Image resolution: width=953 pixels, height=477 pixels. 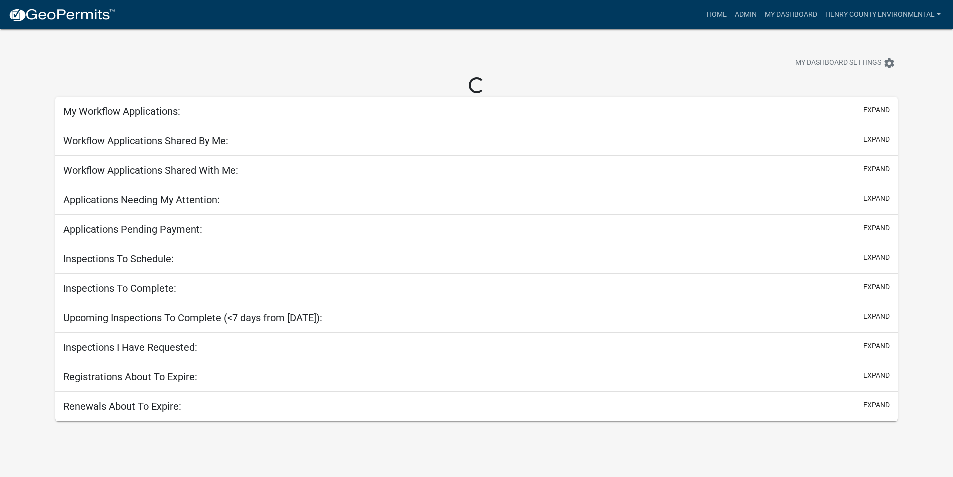 What do you see at coordinates (845, 63) in the screenshot?
I see `button: My Dashboard Settingssettings` at bounding box center [845, 63].